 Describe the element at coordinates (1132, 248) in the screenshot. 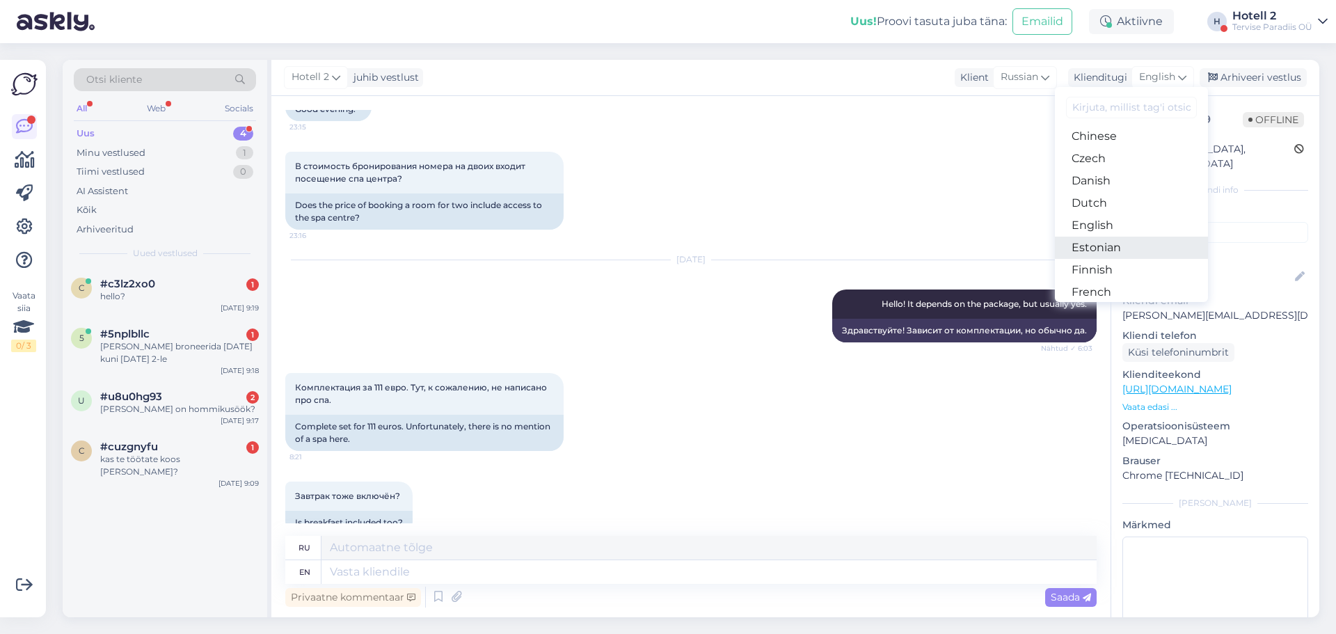

I see `a: Estonian` at that location.